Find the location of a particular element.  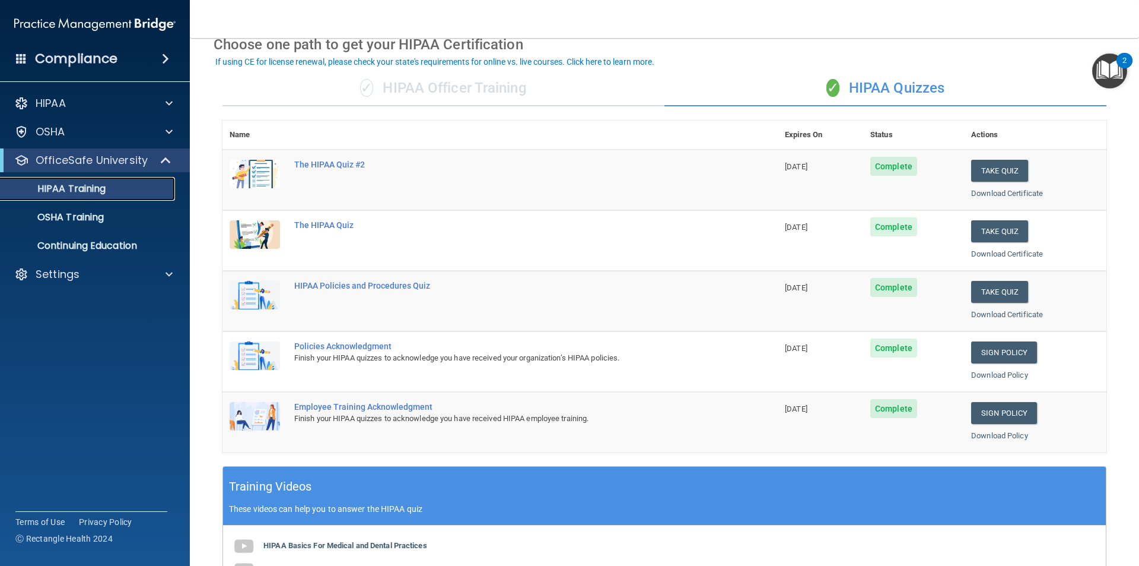

a: Terms of Use is located at coordinates (40, 522).